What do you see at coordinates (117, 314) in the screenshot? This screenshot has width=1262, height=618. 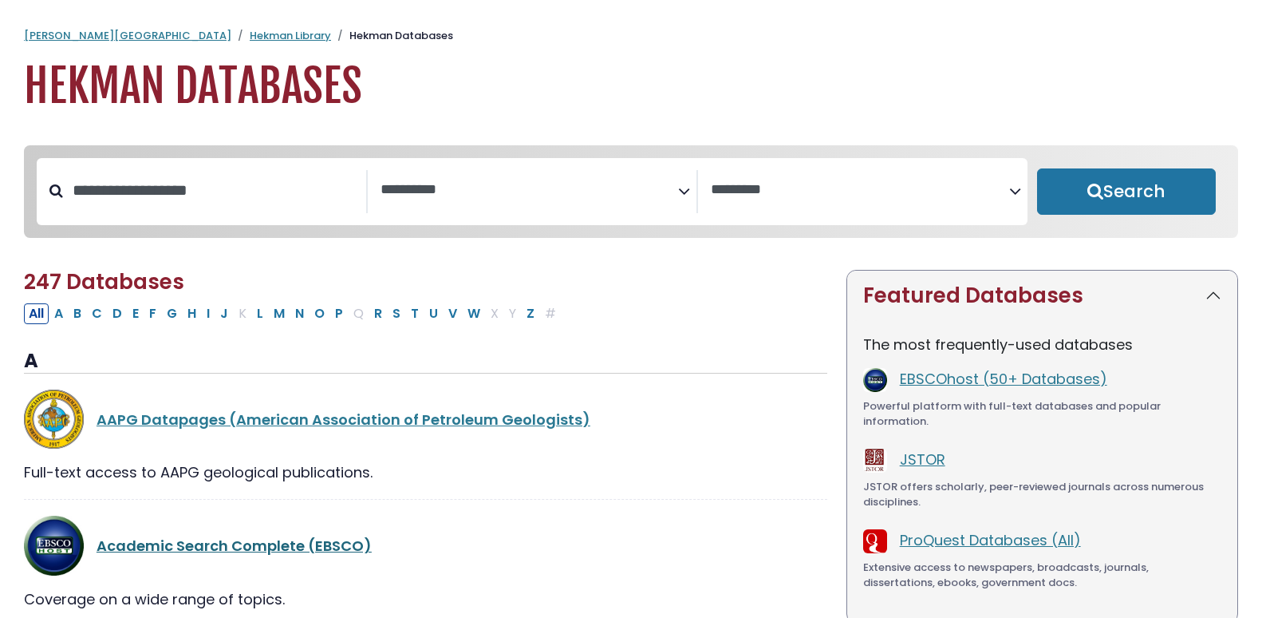 I see `button: Filter Results D` at bounding box center [117, 314].